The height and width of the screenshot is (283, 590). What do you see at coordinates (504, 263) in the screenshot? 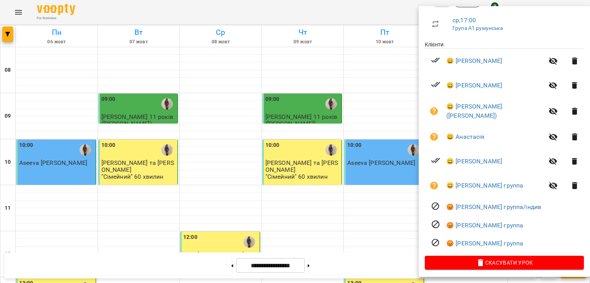
I see `button: Скасувати Урок` at bounding box center [504, 263].